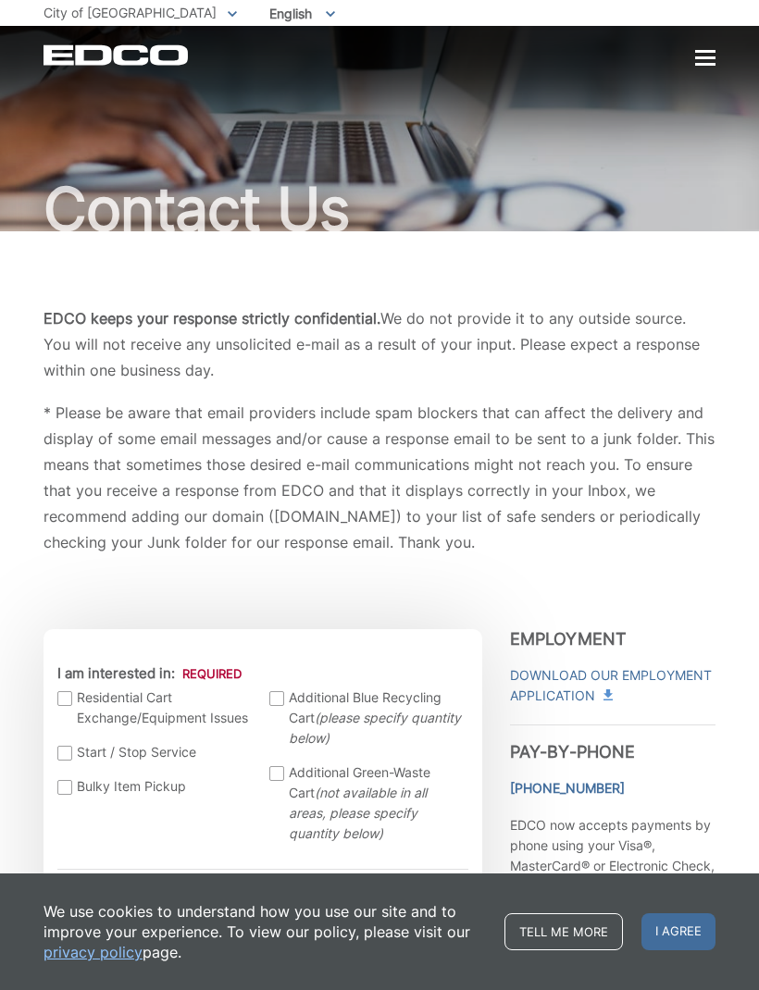  I want to click on h1: Contact Us, so click(379, 209).